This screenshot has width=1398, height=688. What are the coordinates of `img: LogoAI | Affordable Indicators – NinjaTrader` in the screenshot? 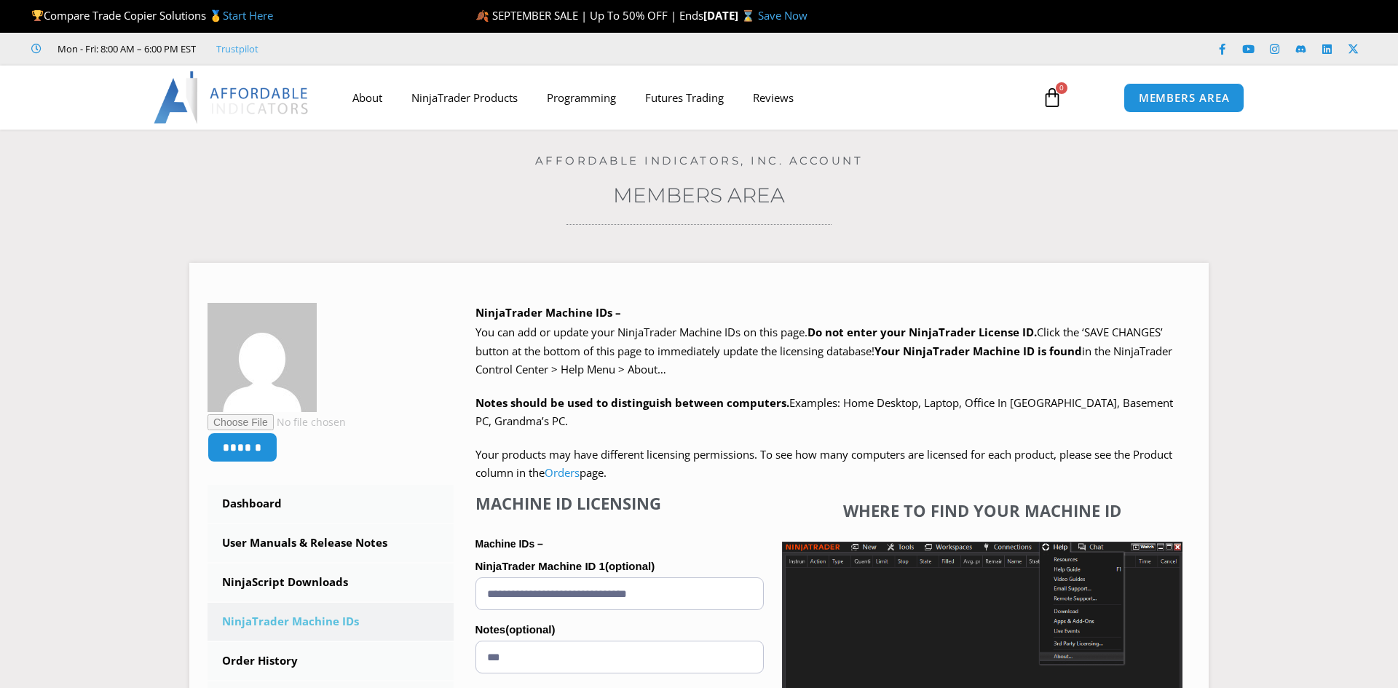 It's located at (231, 98).